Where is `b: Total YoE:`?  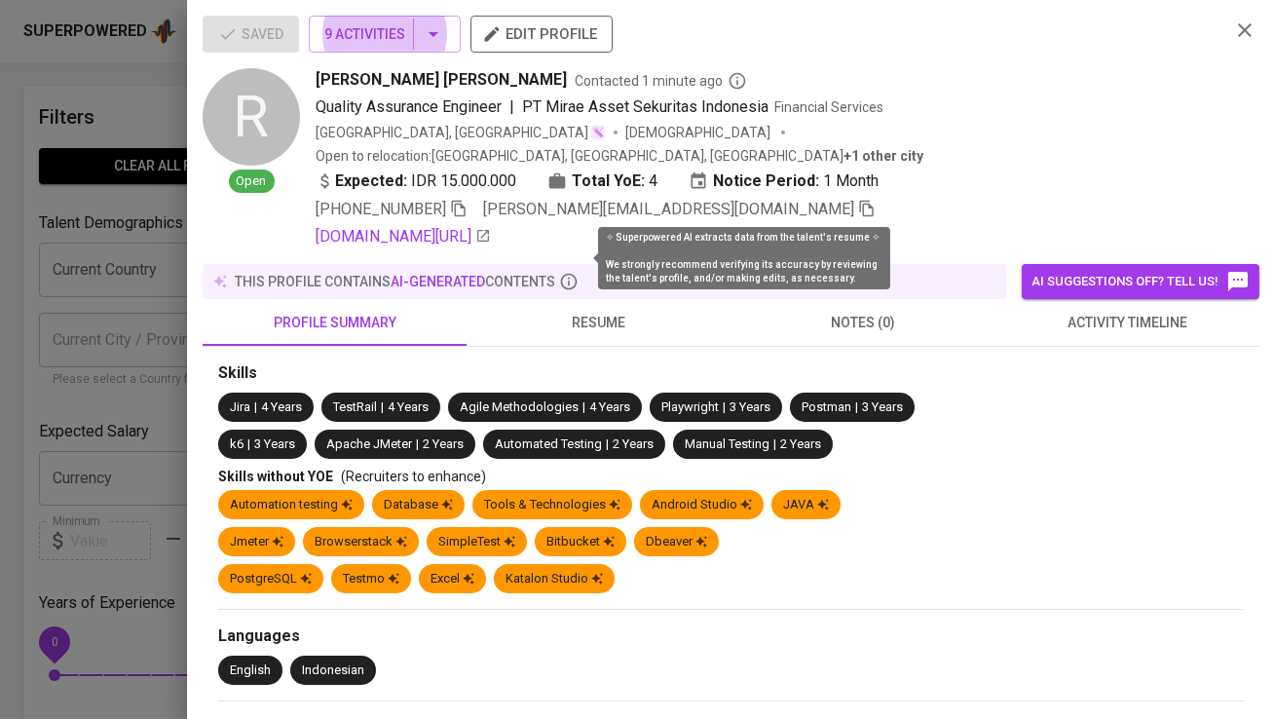 b: Total YoE: is located at coordinates (608, 181).